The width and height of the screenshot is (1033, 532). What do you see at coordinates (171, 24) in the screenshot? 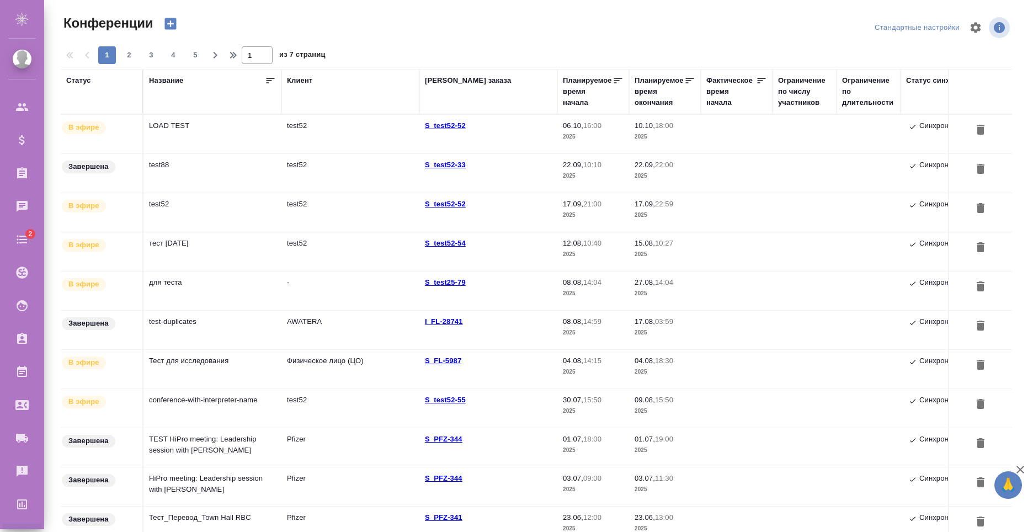
I see `button: Создать` at bounding box center [171, 24].